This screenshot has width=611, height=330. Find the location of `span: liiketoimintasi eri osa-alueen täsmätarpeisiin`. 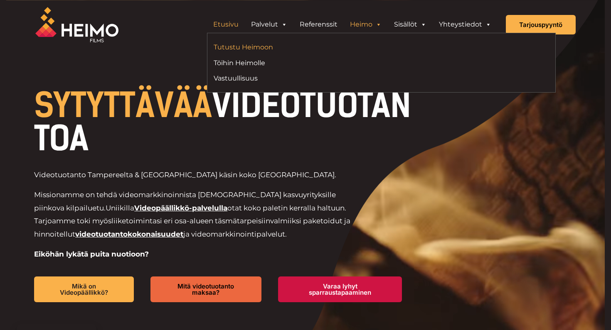

span: liiketoimintasi eri osa-alueen täsmätarpeisiin is located at coordinates (191, 221).